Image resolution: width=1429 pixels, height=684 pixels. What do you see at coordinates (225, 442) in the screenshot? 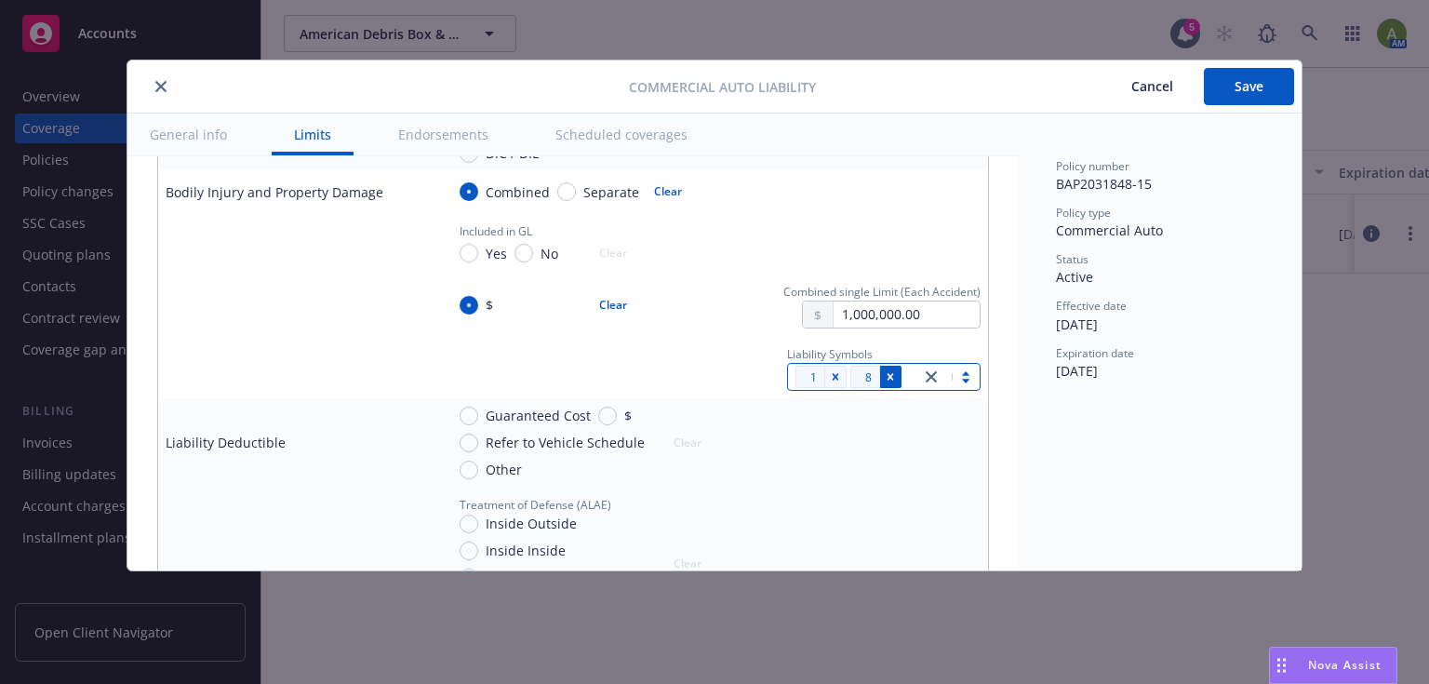
I see `div: Liability Deductible` at bounding box center [225, 442].